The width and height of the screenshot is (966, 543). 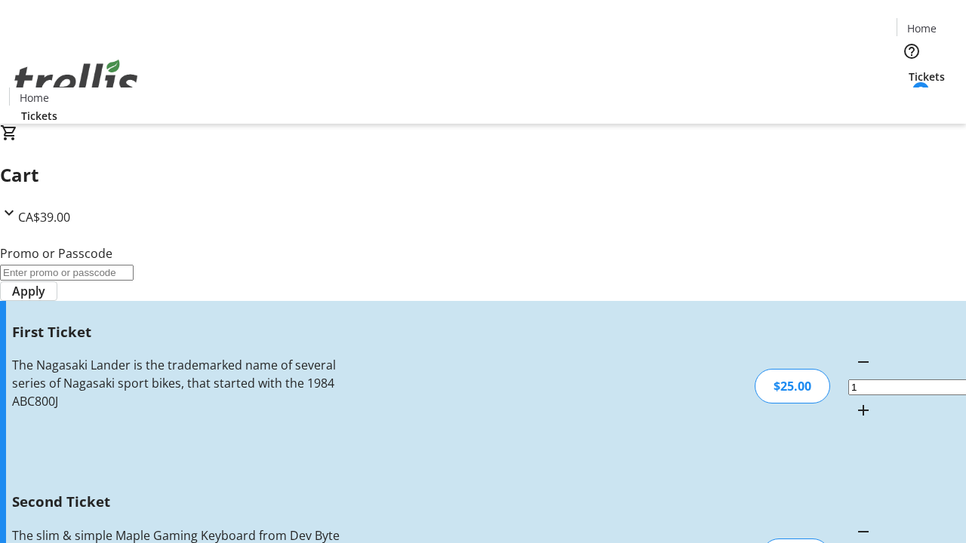 I want to click on span: CA$39.00, so click(x=44, y=217).